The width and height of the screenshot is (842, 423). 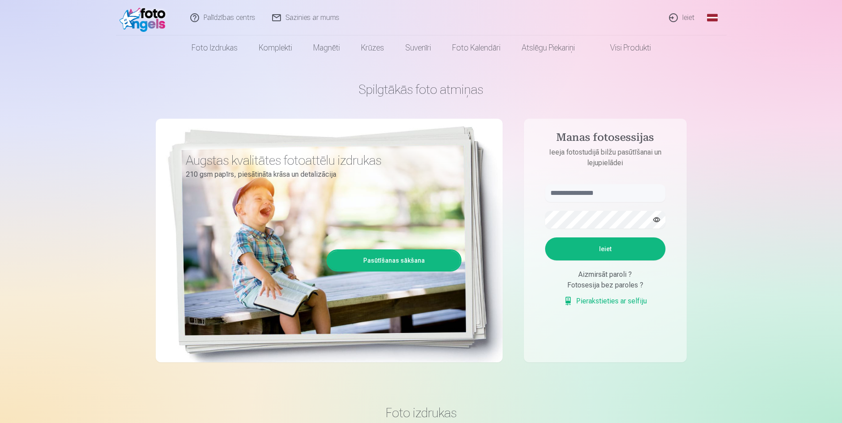 What do you see at coordinates (605, 158) in the screenshot?
I see `p: Ieeja fotostudijā bilžu pasūtīšanai un lejupielādei` at bounding box center [605, 158].